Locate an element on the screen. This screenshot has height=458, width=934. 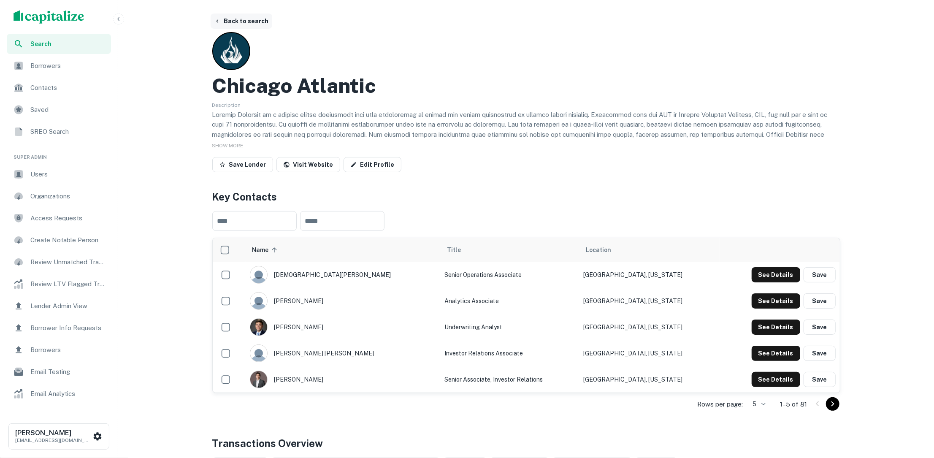
a: Contacts is located at coordinates (59, 88).